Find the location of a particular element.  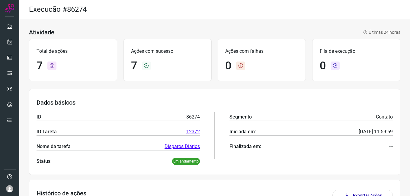

p: Status is located at coordinates (43, 162).